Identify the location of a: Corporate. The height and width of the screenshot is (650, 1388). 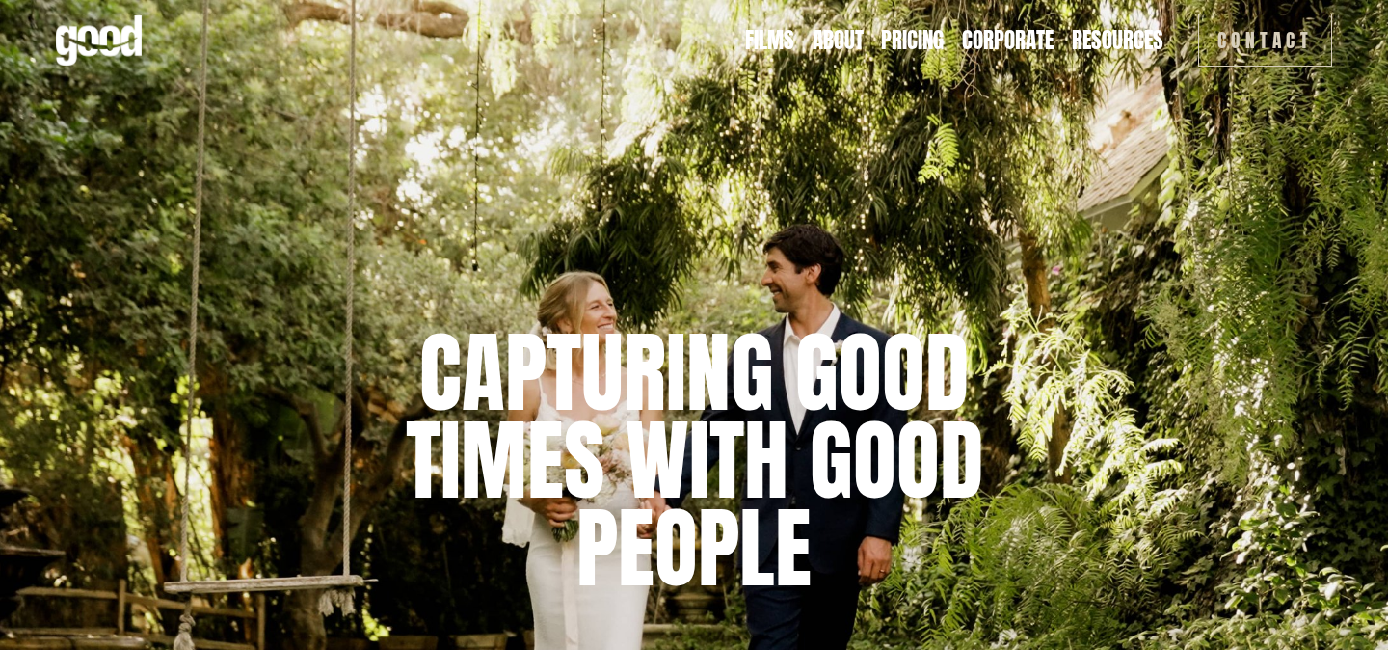
(1007, 40).